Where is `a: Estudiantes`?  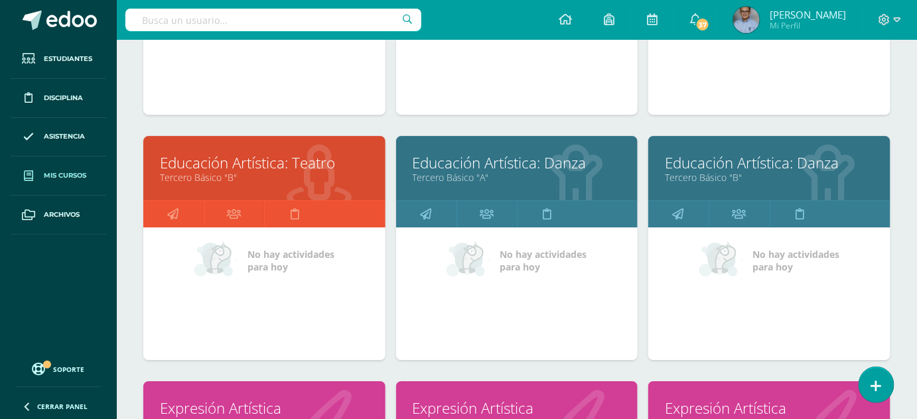
a: Estudiantes is located at coordinates (58, 59).